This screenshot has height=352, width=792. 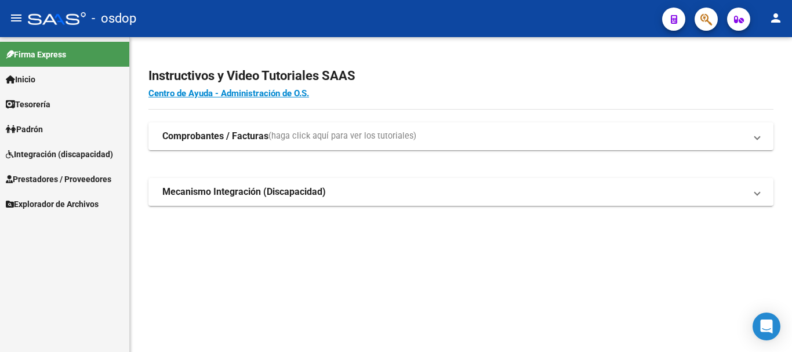 What do you see at coordinates (228, 93) in the screenshot?
I see `a: Centro de Ayuda - Administración de O.S.` at bounding box center [228, 93].